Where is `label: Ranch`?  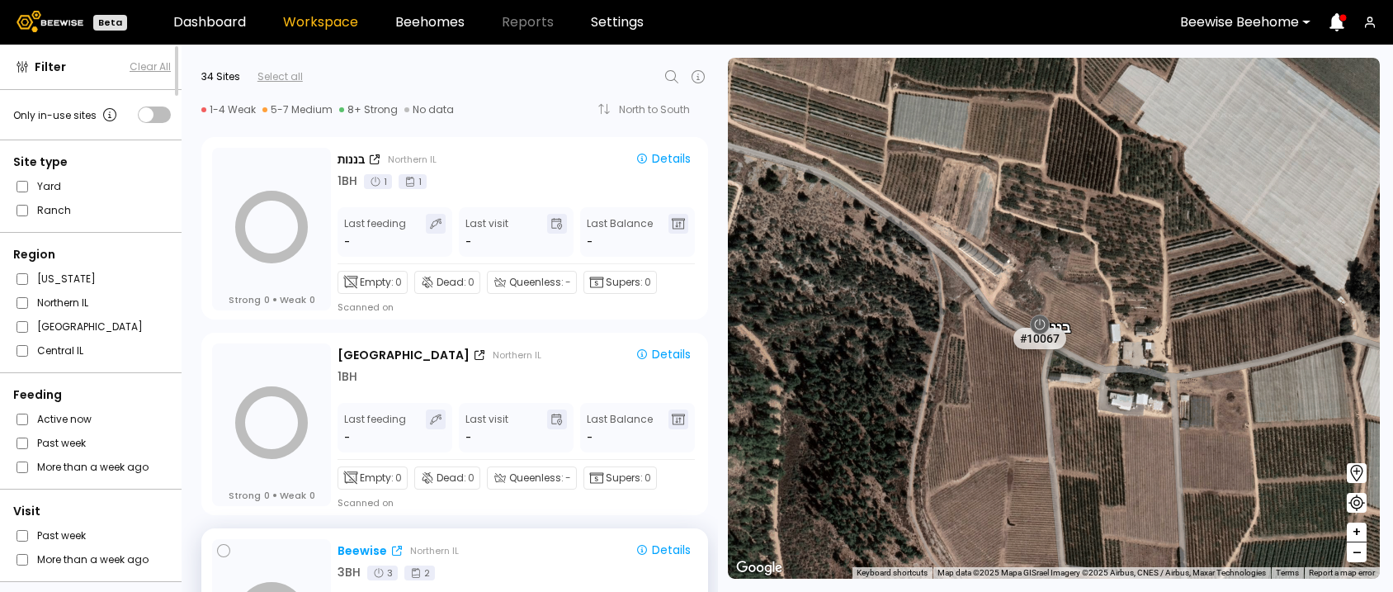 label: Ranch is located at coordinates (54, 210).